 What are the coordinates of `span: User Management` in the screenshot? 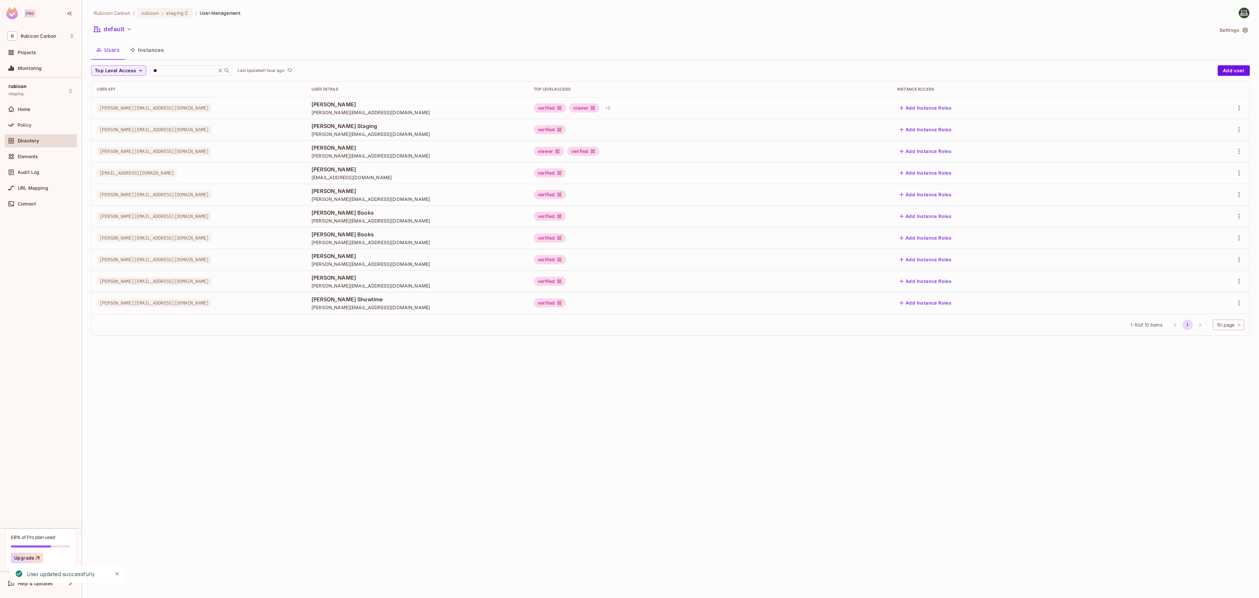 It's located at (220, 13).